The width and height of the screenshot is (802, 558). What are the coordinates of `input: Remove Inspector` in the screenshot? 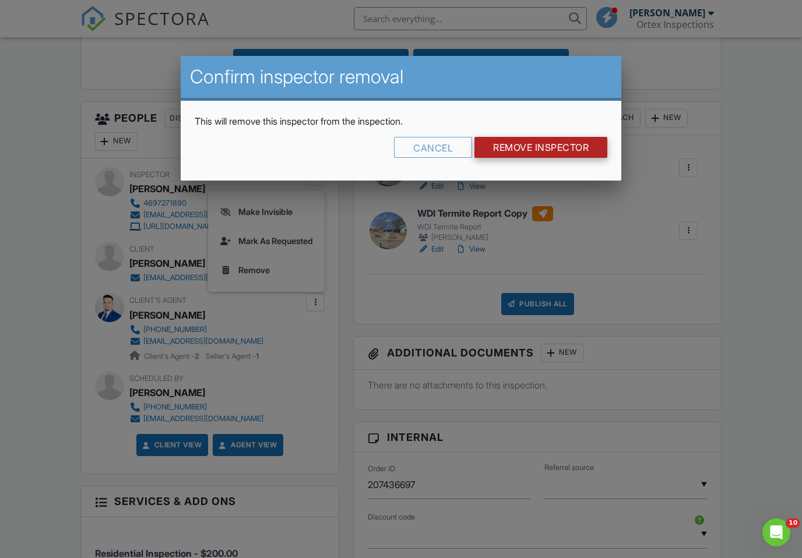 It's located at (541, 147).